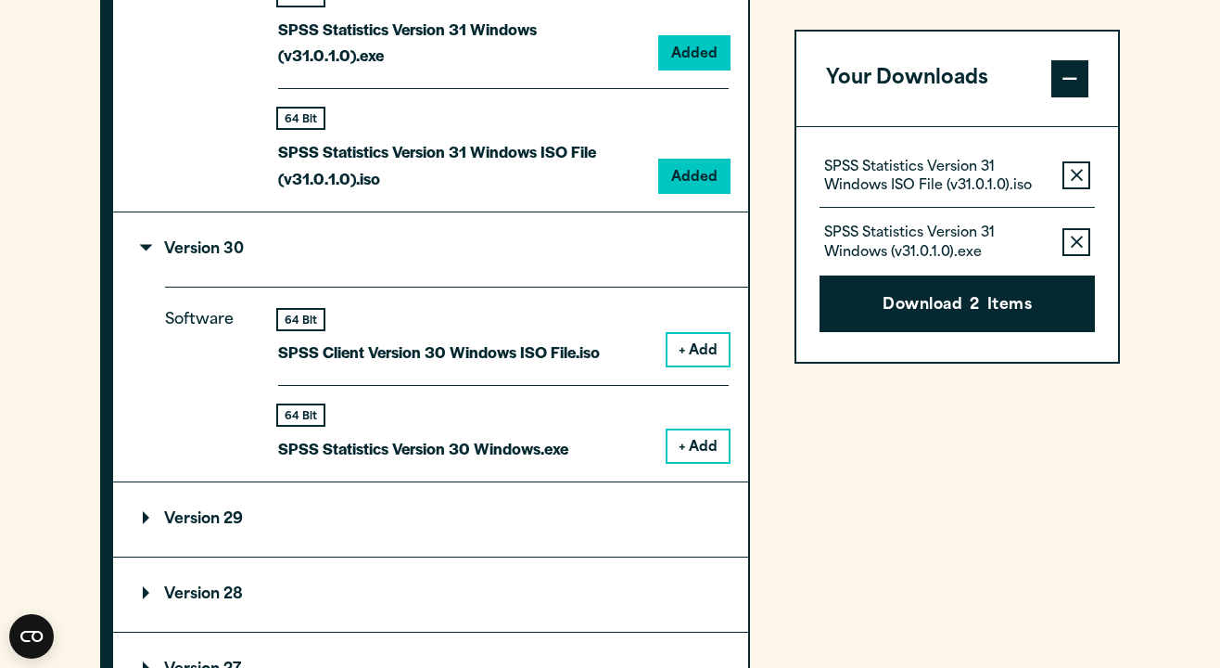  I want to click on p: Version 28, so click(193, 594).